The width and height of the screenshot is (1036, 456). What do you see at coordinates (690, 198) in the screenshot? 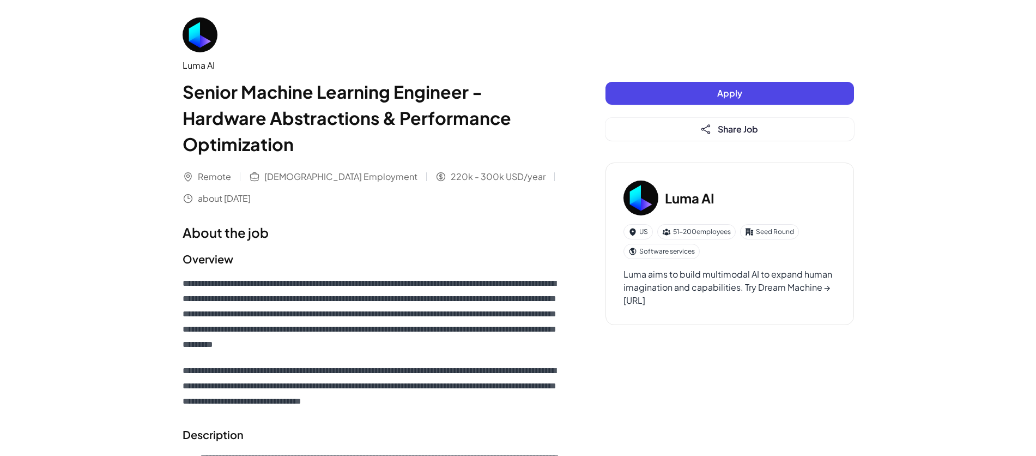
I see `h3: Luma AI` at bounding box center [690, 198].